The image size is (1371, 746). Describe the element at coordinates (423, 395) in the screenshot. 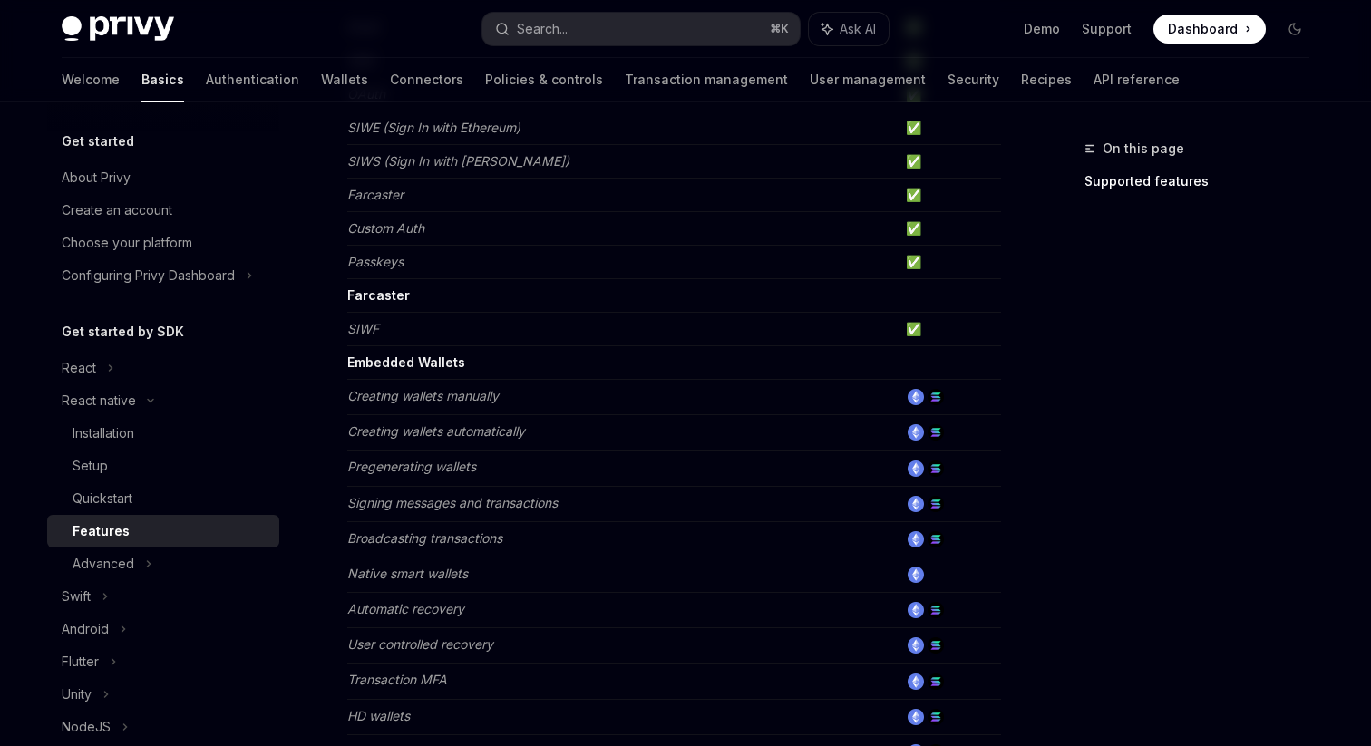

I see `em: Creating wallets manually` at that location.